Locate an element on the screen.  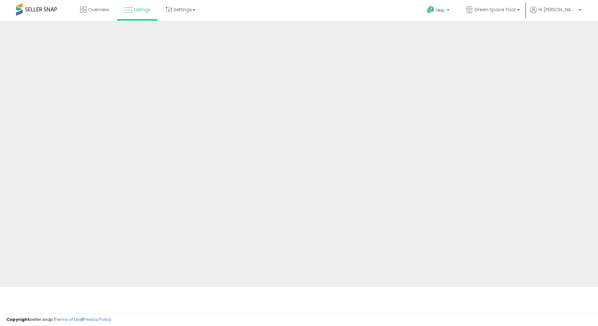
span: Help is located at coordinates (440, 10).